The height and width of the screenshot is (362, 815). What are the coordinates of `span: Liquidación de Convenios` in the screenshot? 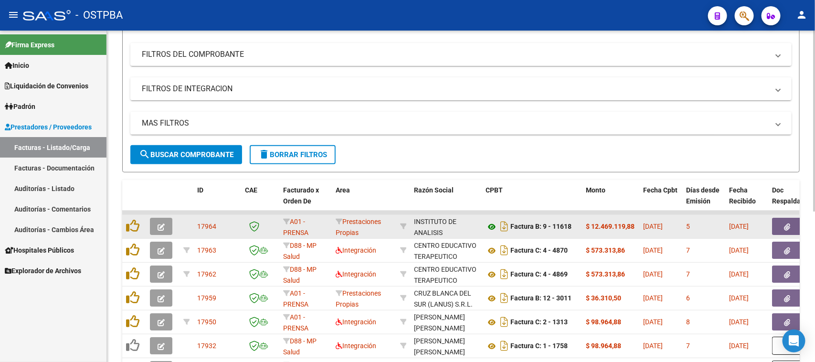 It's located at (46, 86).